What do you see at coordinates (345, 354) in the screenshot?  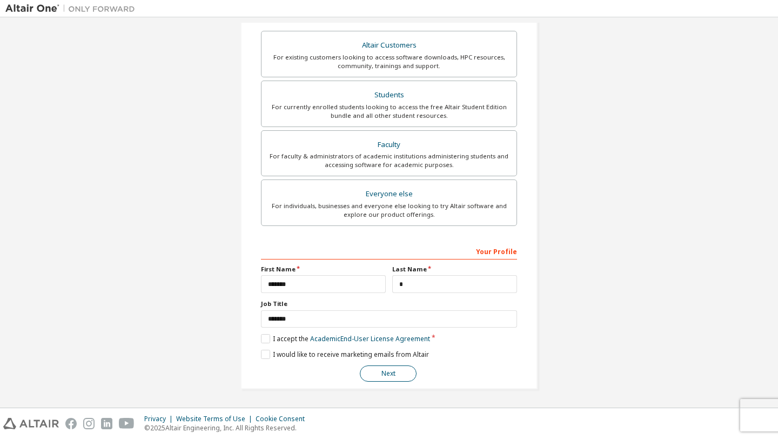 I see `label: I would like to receive marketing emails from Altair` at bounding box center [345, 354].